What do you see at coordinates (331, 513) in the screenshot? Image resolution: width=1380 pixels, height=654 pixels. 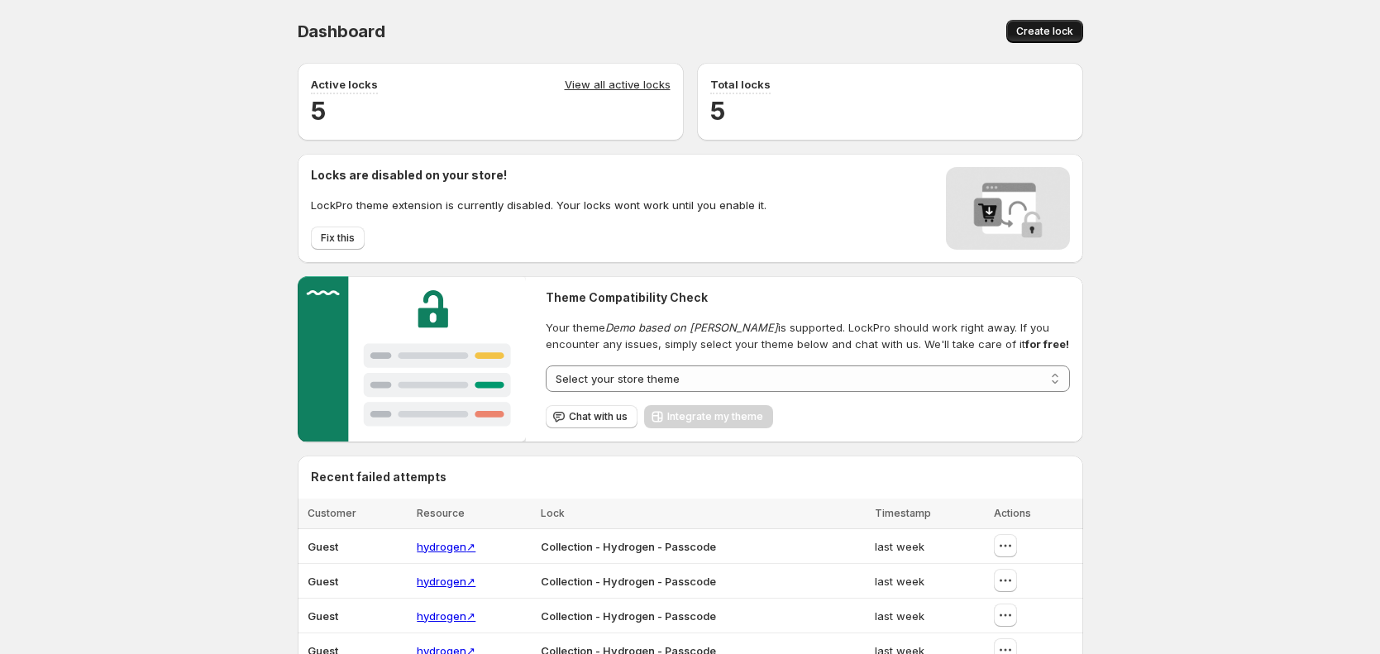 I see `span: Customer` at bounding box center [331, 513].